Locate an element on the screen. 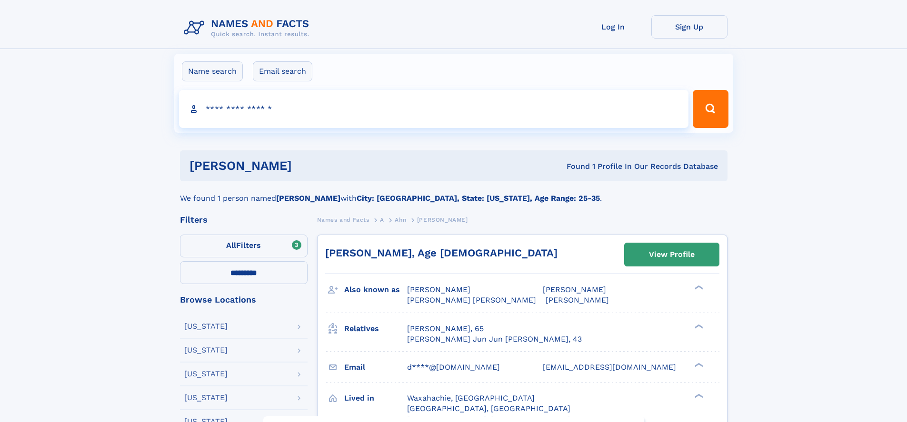 The height and width of the screenshot is (422, 907). div: Found 1 Profile In Our Records Database is located at coordinates (573, 167).